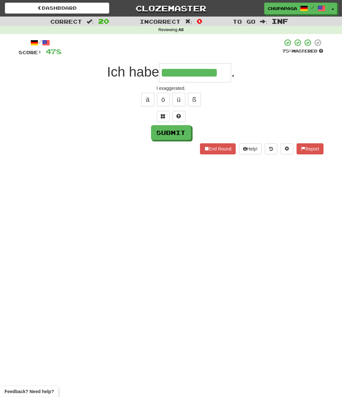 This screenshot has height=397, width=342. I want to click on button: ä, so click(148, 100).